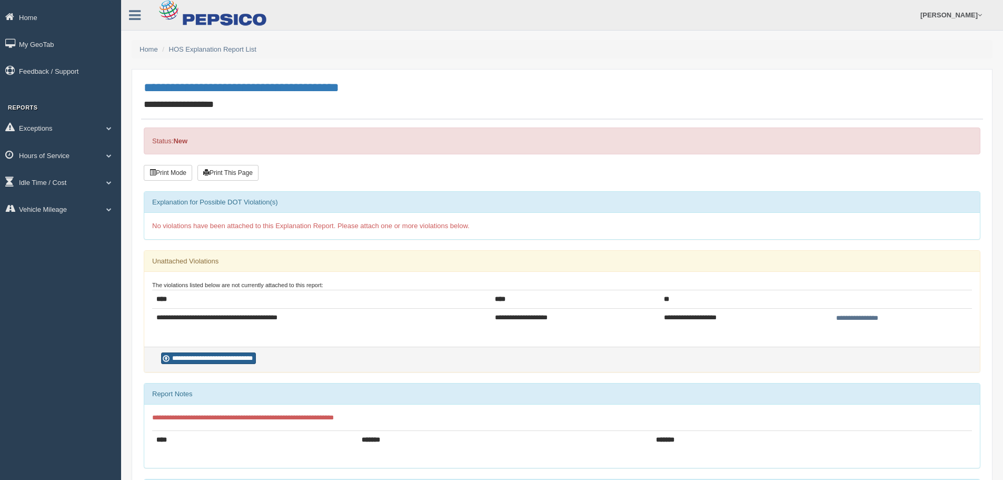 The height and width of the screenshot is (480, 1003). Describe the element at coordinates (562, 141) in the screenshot. I see `div: Status:` at that location.